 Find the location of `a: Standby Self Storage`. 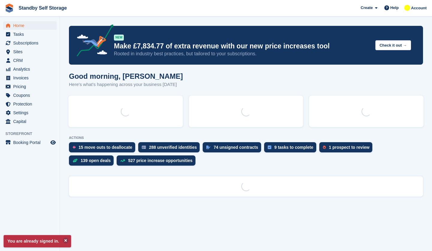

a: Standby Self Storage is located at coordinates (43, 8).